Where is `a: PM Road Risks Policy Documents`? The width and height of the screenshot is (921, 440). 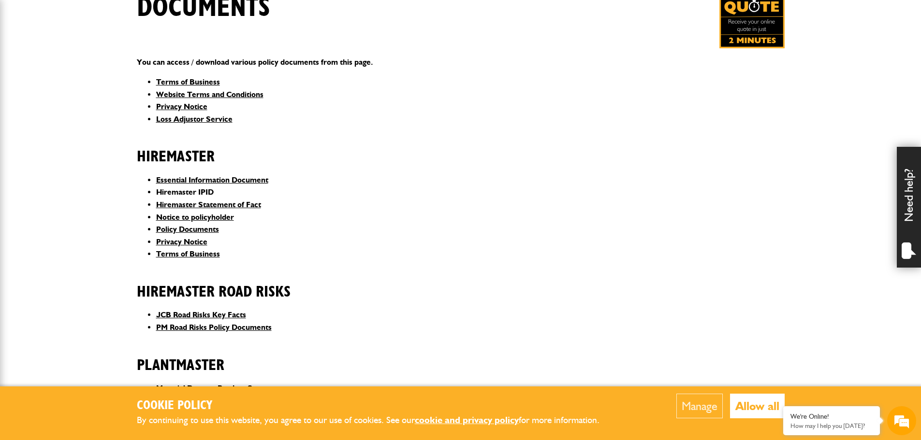
a: PM Road Risks Policy Documents is located at coordinates (214, 327).